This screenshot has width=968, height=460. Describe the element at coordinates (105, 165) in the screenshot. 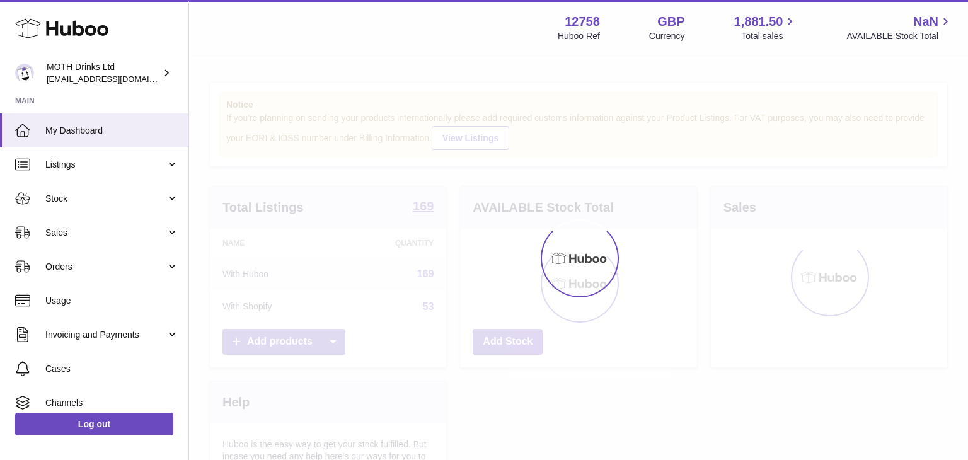

I see `span: Listings` at that location.